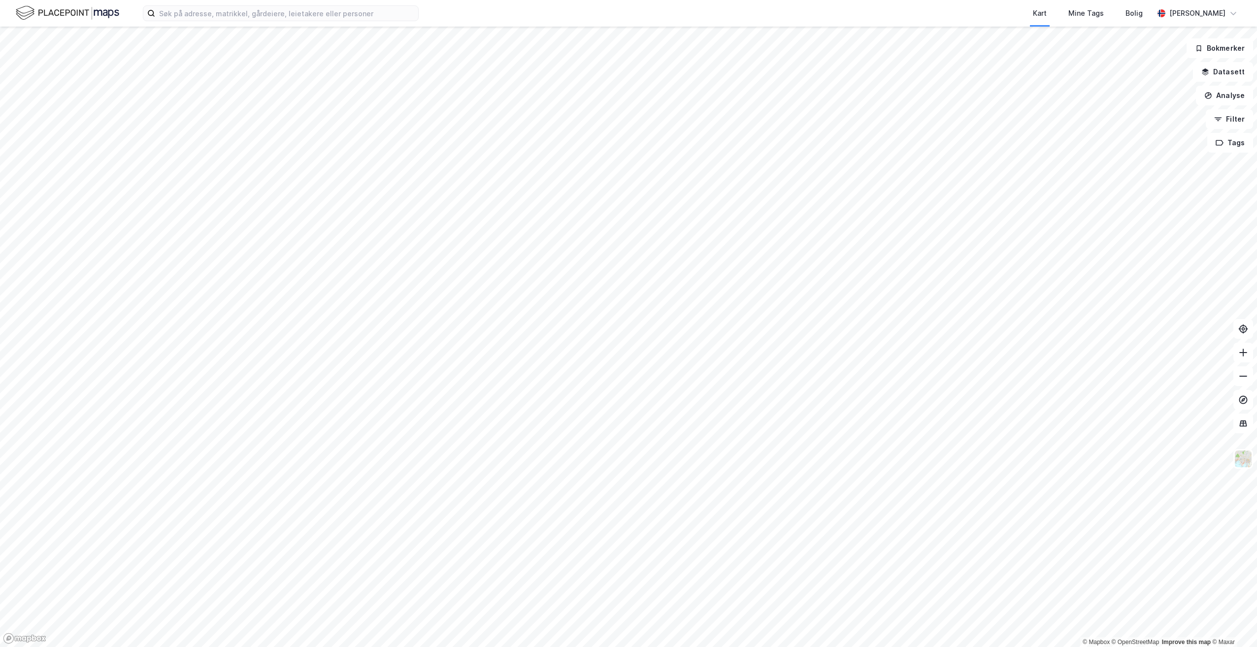  I want to click on button: Datasett, so click(1223, 72).